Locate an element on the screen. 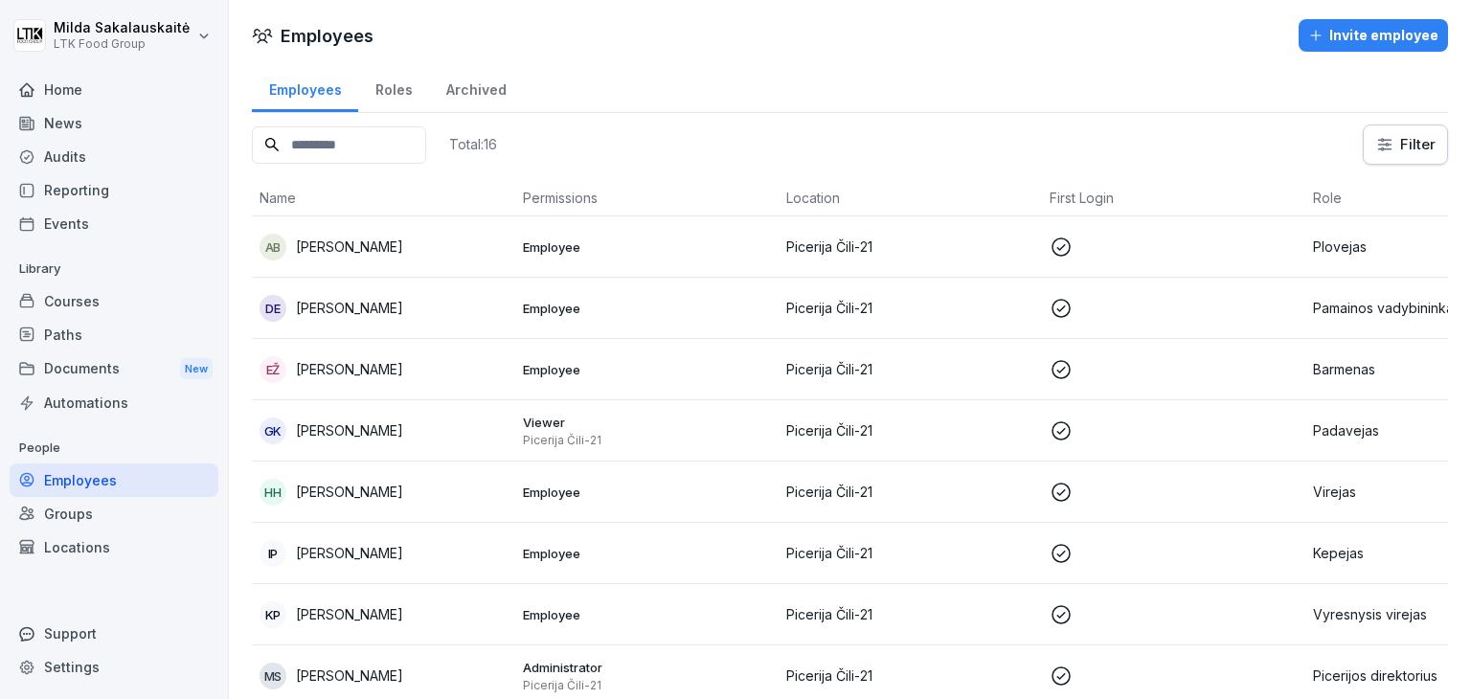 This screenshot has width=1471, height=699. div: MS is located at coordinates (273, 676).